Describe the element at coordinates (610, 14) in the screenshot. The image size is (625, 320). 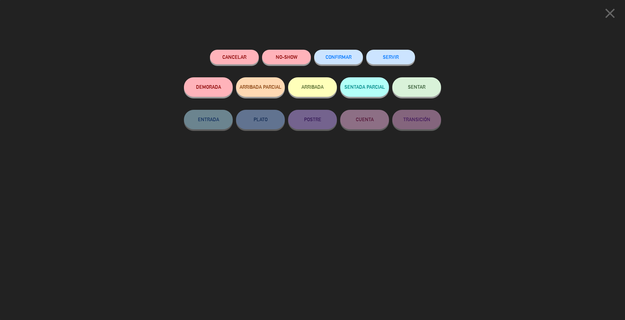
I see `button: close` at that location.